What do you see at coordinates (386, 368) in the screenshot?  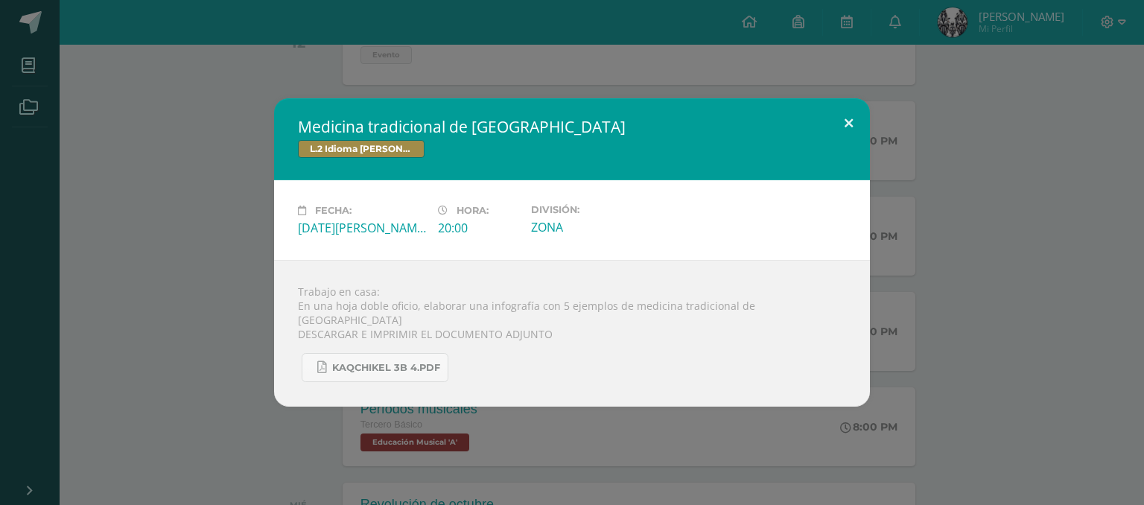 I see `span: KAQCHIKEL 3B 4.pdf` at bounding box center [386, 368].